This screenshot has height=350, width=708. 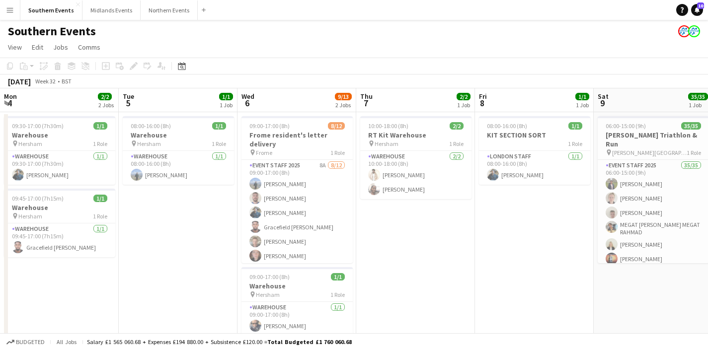 I want to click on h1: Southern Events, so click(x=52, y=31).